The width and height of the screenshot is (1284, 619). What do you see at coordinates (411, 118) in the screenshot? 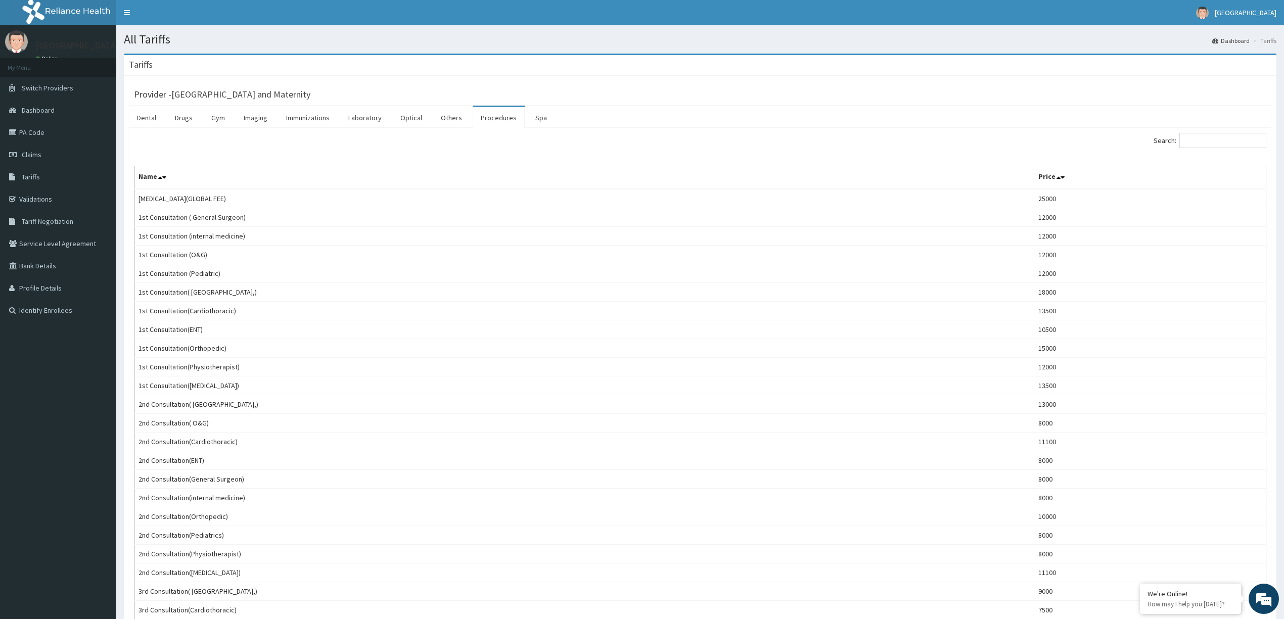
I see `a: Optical` at bounding box center [411, 118].